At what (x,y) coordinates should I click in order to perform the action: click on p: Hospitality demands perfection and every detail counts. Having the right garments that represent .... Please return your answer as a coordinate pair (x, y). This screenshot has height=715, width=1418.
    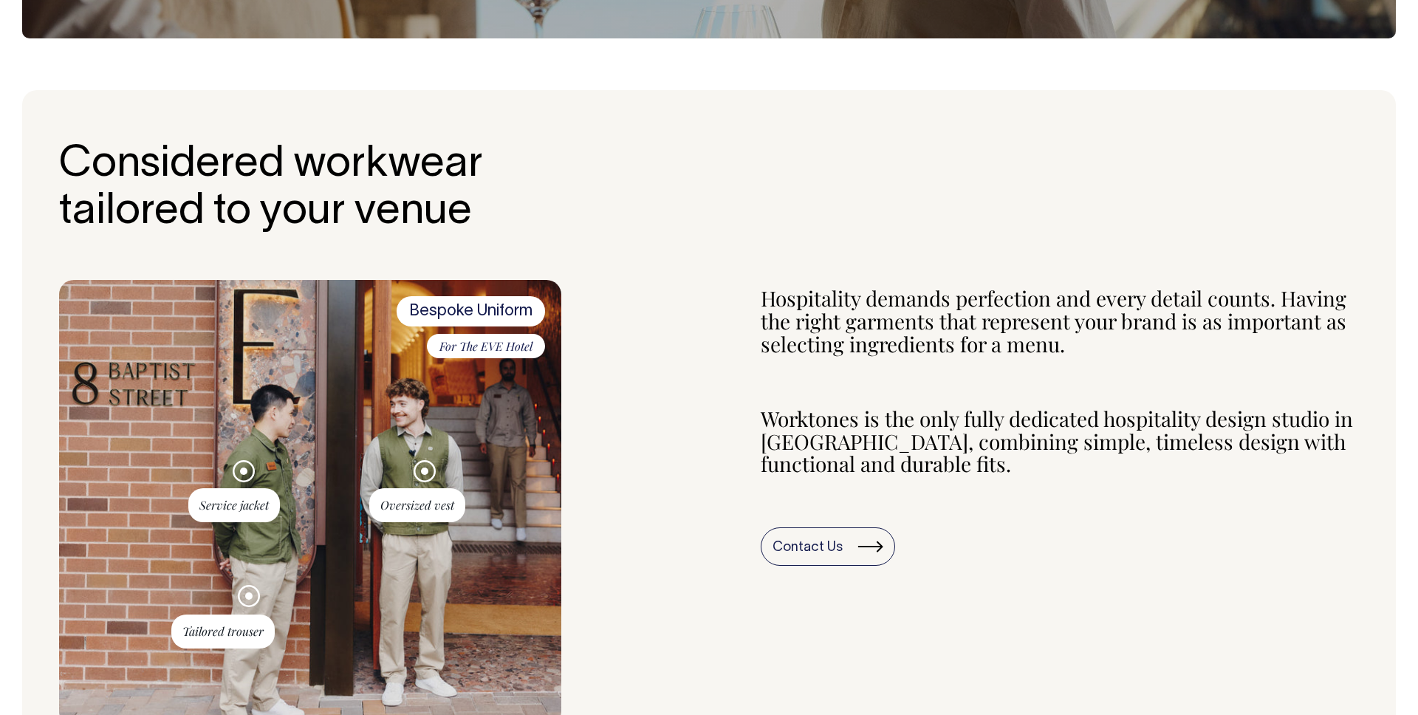
    Looking at the image, I should click on (1060, 321).